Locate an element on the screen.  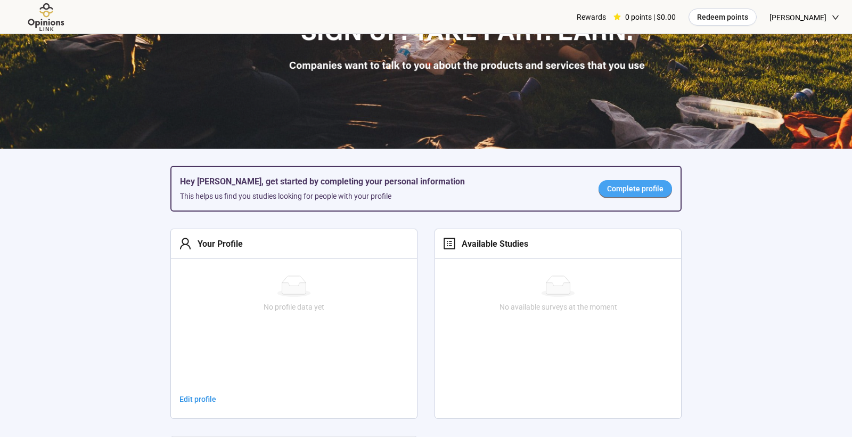
span: star is located at coordinates (617, 17).